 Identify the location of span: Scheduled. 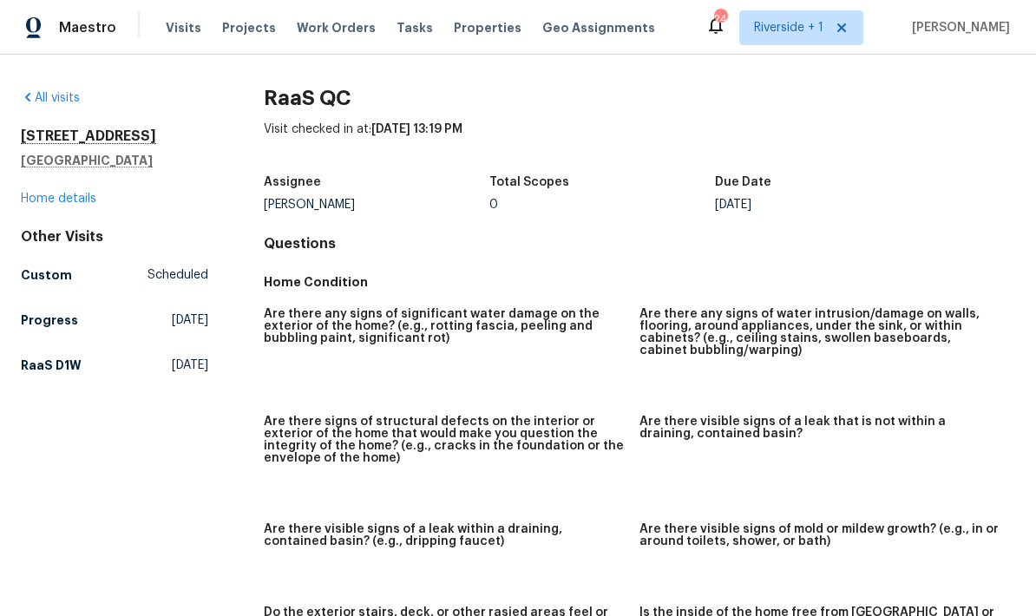
(178, 275).